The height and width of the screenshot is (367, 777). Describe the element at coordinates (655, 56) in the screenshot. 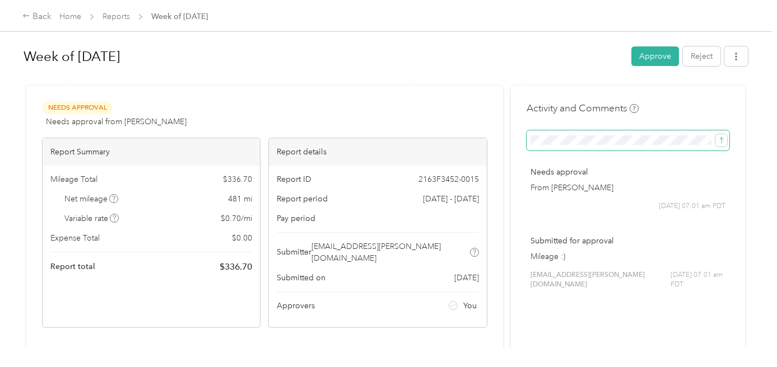

I see `button: Approve` at that location.